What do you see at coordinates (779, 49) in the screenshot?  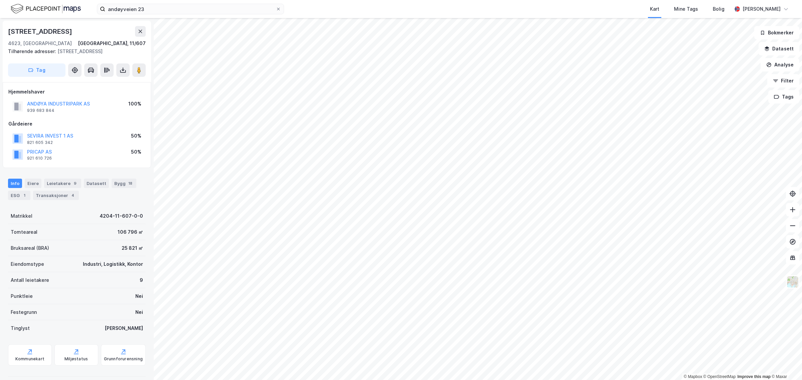 I see `button: Datasett` at bounding box center [779, 49].